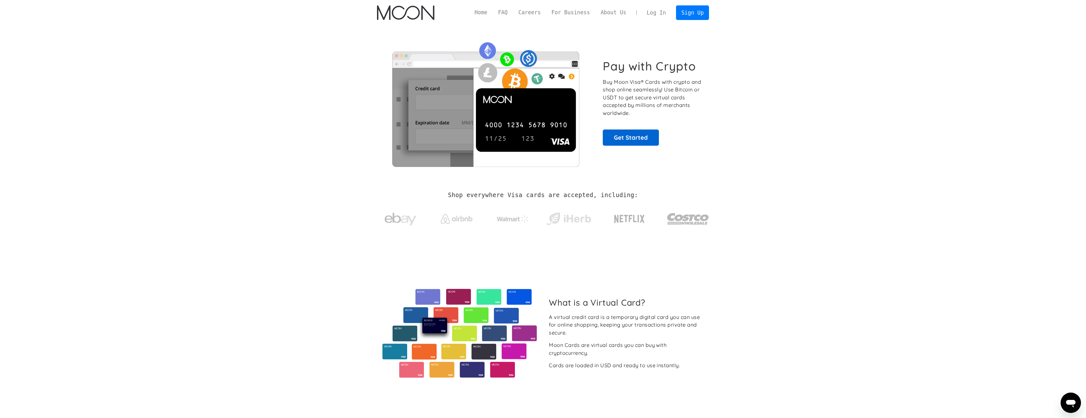 The width and height of the screenshot is (1086, 418). I want to click on a: Netflix, so click(629, 217).